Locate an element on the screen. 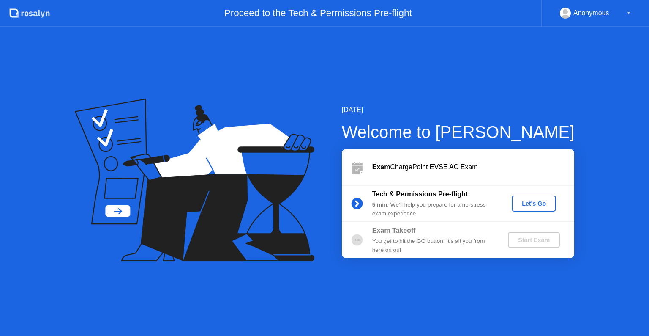  b: 5 min is located at coordinates (380, 204).